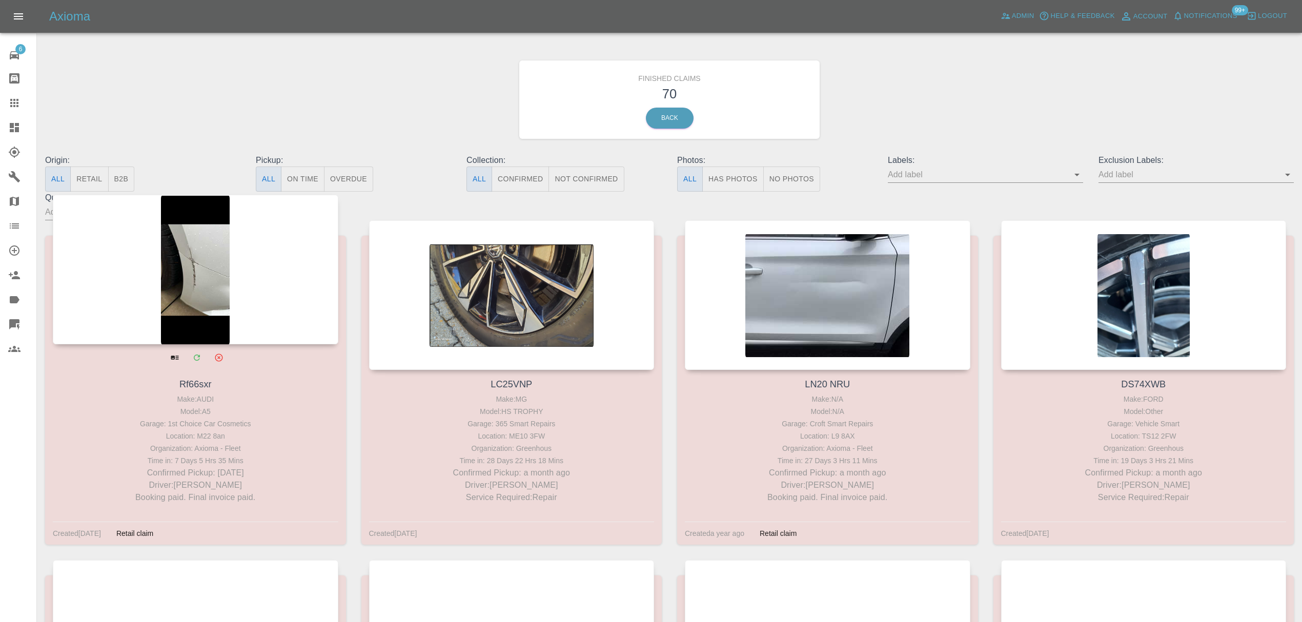  I want to click on h5: Axioma, so click(70, 16).